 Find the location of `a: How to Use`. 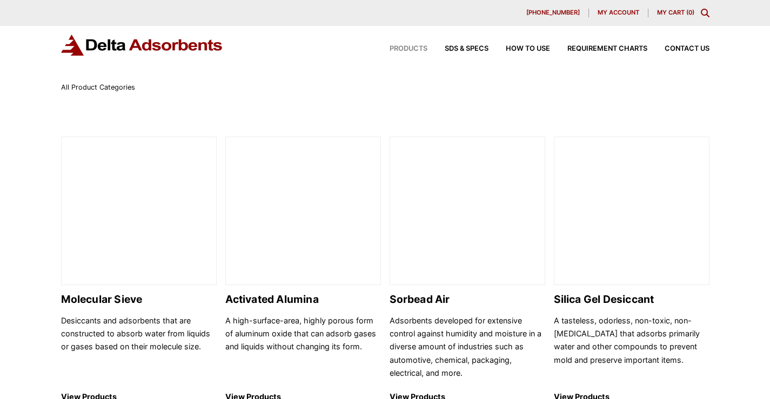

a: How to Use is located at coordinates (519, 49).